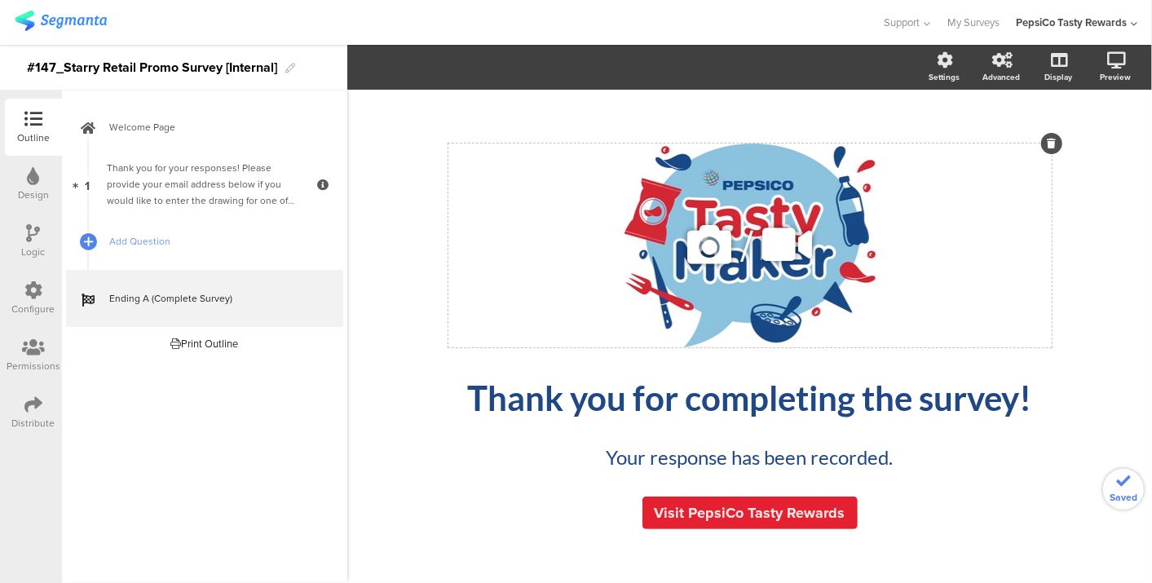 The image size is (1152, 583). I want to click on div: #147_Starry Retail Promo Survey [Internal], so click(152, 68).